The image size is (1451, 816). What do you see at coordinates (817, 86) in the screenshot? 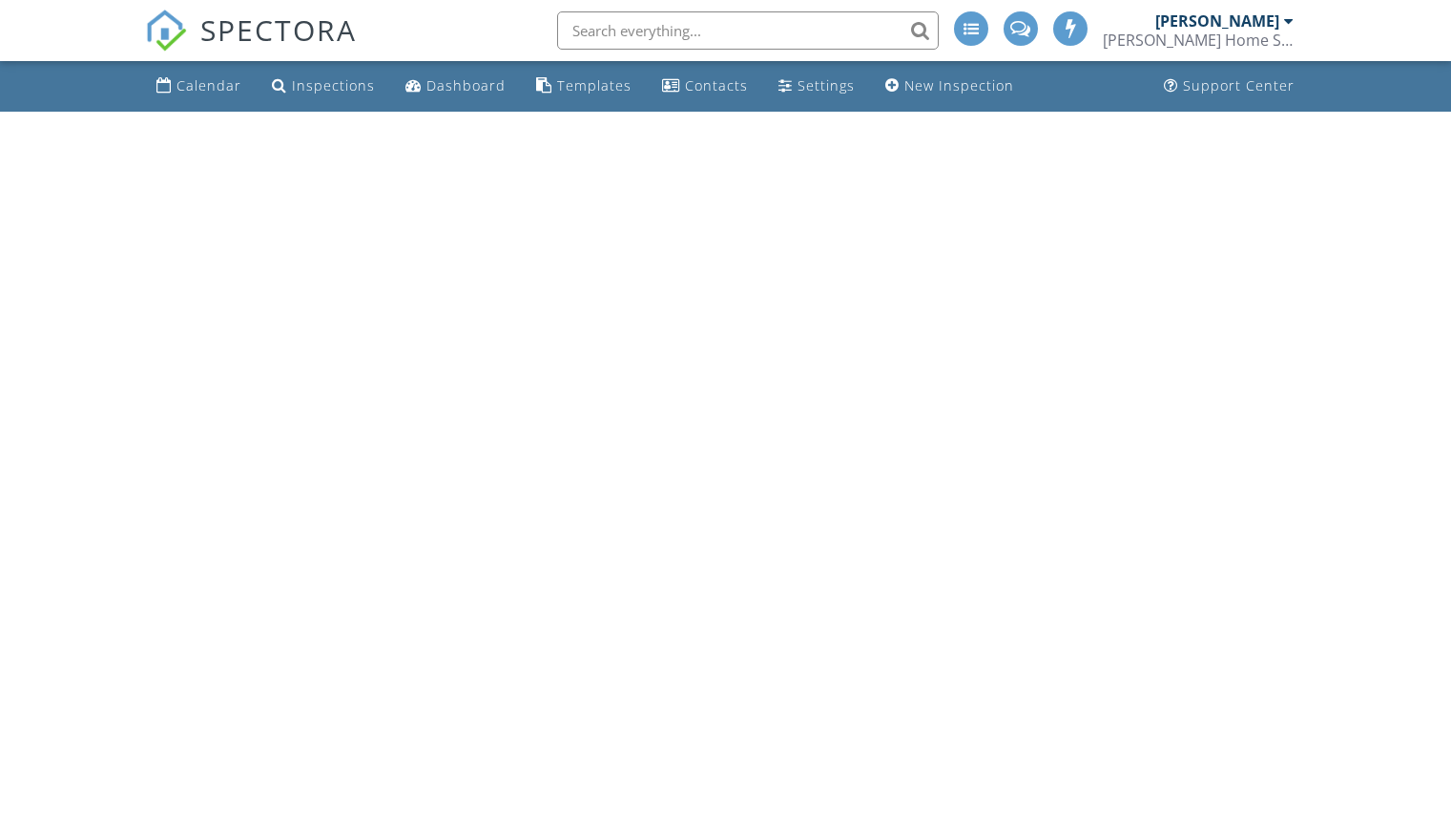
I see `a: Settings` at bounding box center [817, 86].